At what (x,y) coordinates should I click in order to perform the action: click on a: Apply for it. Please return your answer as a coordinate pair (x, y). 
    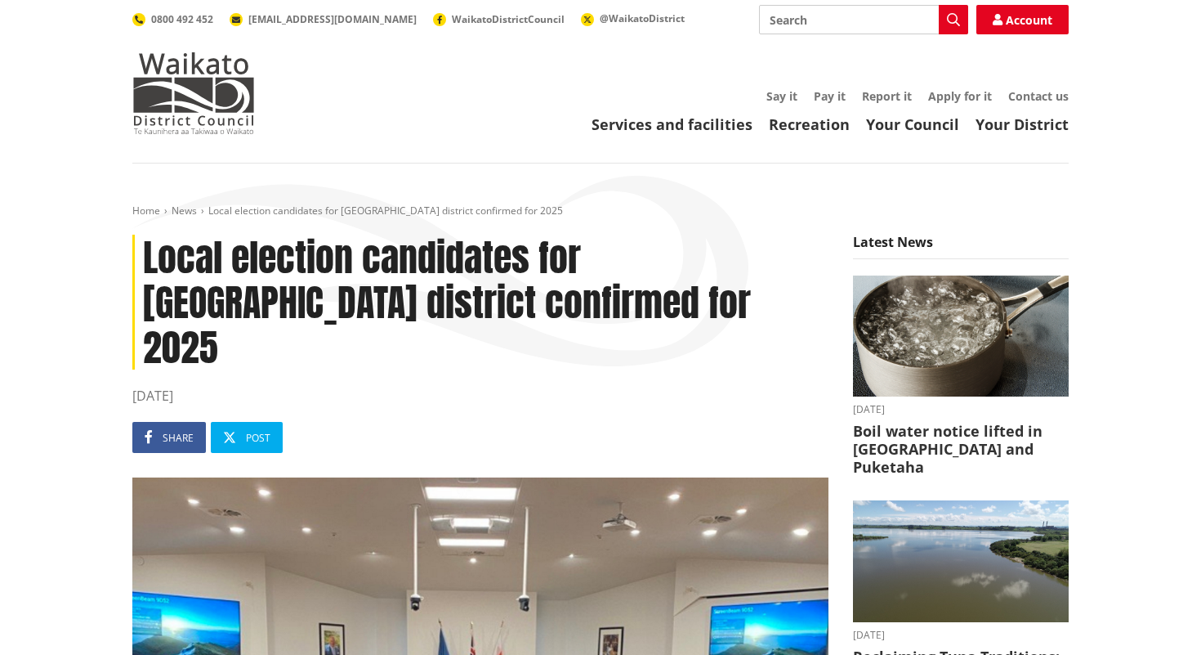
    Looking at the image, I should click on (960, 96).